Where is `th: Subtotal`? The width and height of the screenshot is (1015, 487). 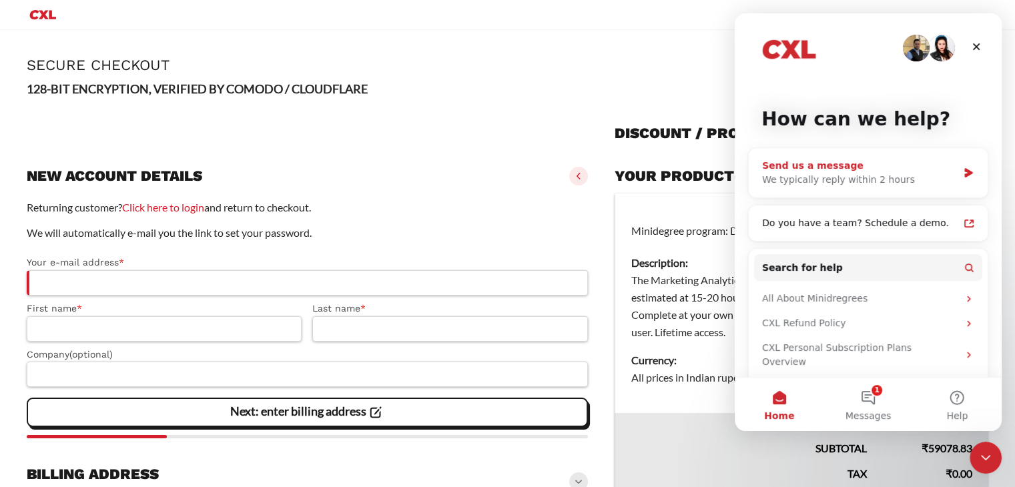 th: Subtotal is located at coordinates (749, 435).